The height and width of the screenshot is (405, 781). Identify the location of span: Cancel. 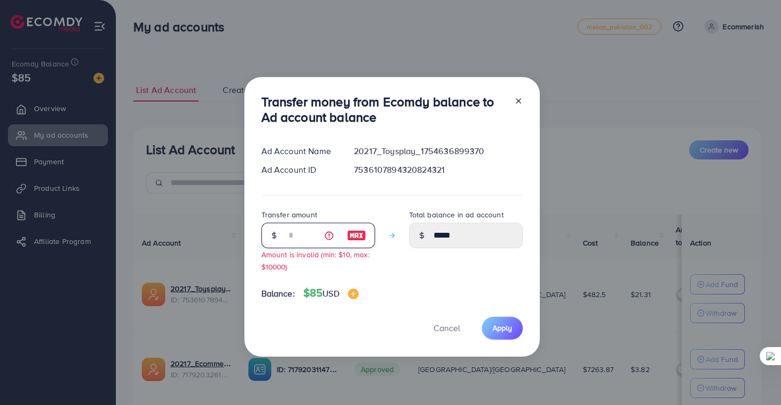
(447, 328).